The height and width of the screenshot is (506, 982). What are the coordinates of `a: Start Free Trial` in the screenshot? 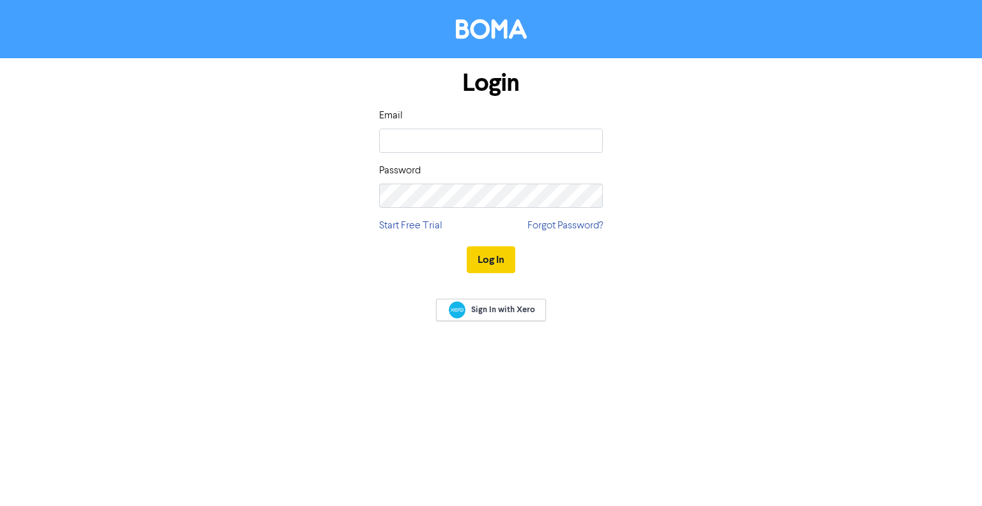 It's located at (411, 226).